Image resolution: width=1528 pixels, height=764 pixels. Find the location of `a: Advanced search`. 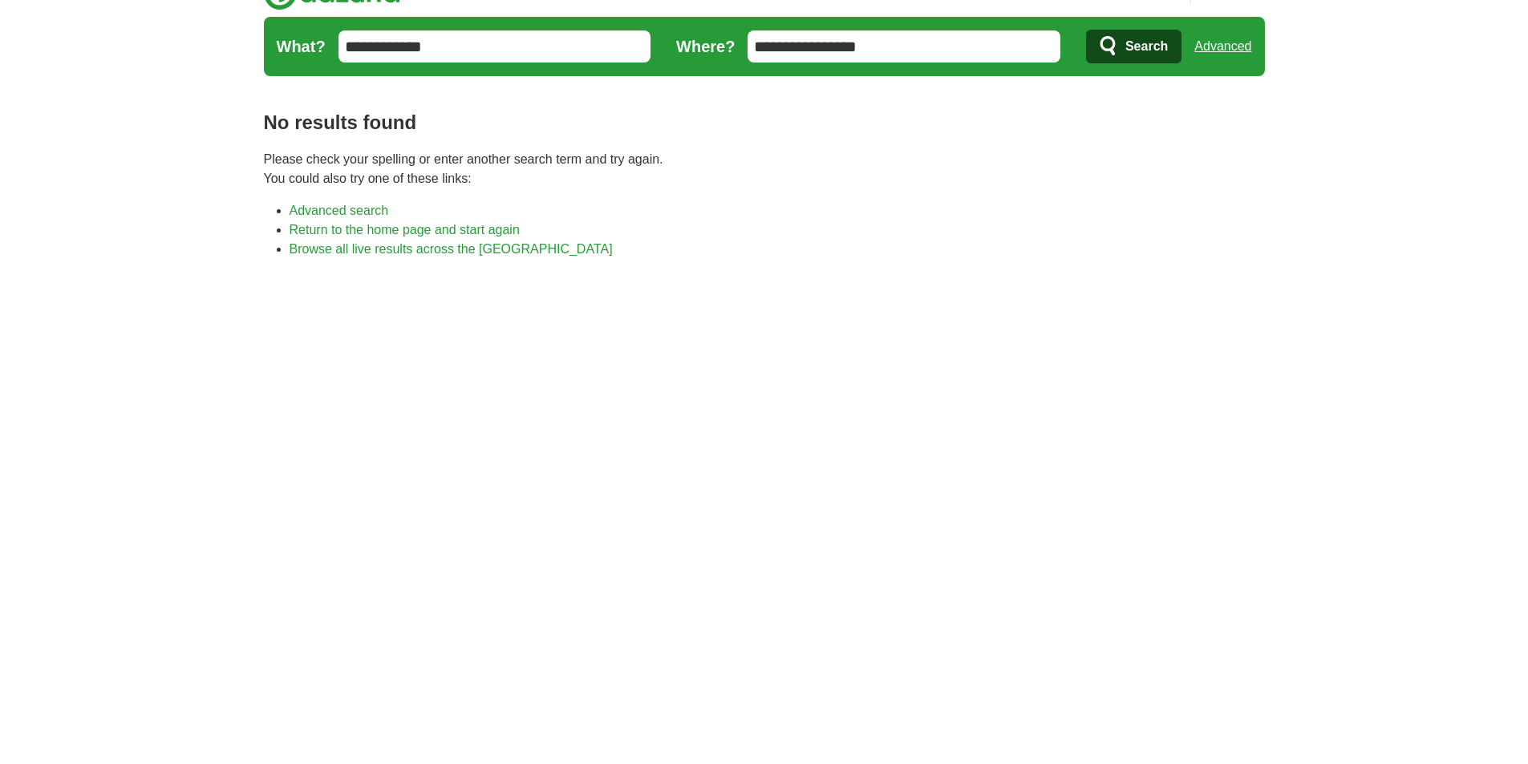

a: Advanced search is located at coordinates (339, 210).